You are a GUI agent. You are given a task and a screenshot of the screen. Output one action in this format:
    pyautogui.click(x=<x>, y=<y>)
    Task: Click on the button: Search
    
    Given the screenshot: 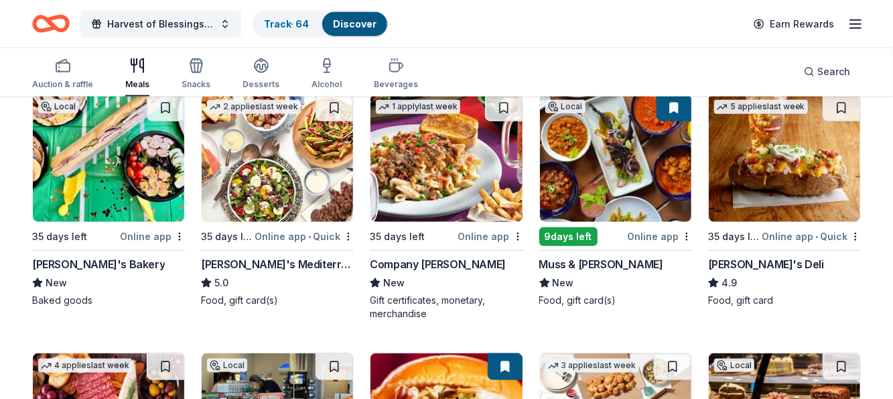 What is the action you would take?
    pyautogui.click(x=827, y=72)
    